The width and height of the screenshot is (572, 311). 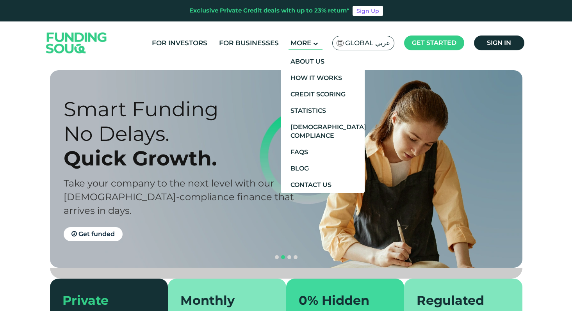 I want to click on a: FAQs, so click(x=322, y=152).